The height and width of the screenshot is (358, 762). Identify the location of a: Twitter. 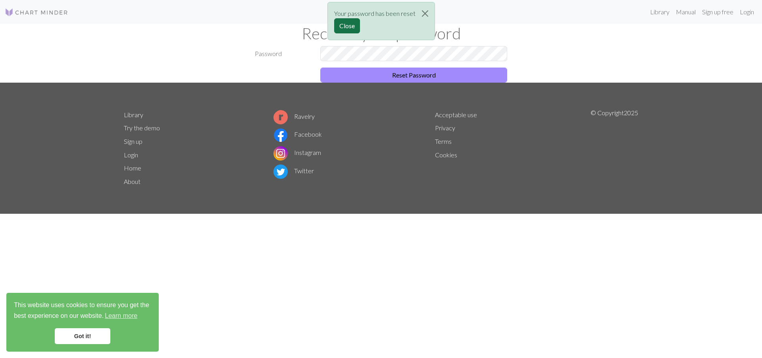
(294, 170).